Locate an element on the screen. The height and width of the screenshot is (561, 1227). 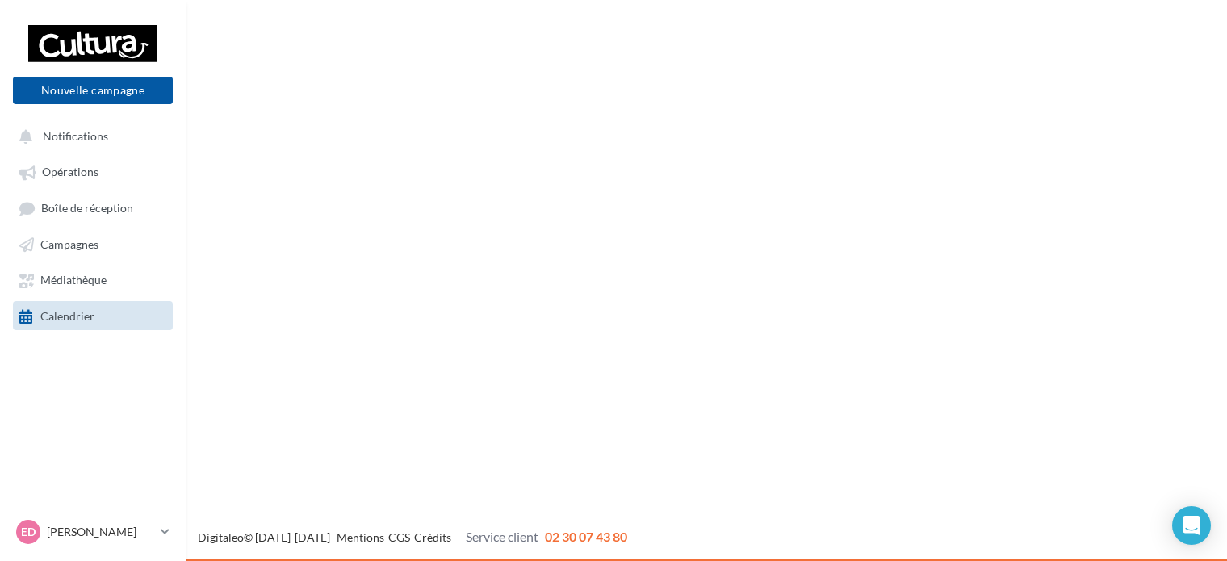
div: Open Intercom Messenger is located at coordinates (1192, 526).